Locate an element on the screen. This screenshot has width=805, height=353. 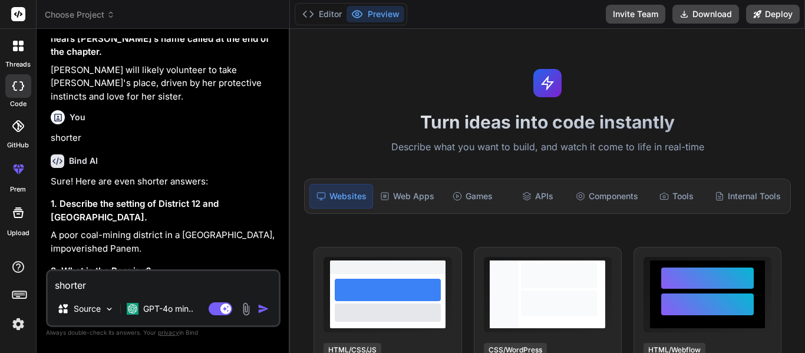
img: attachment is located at coordinates (246, 309).